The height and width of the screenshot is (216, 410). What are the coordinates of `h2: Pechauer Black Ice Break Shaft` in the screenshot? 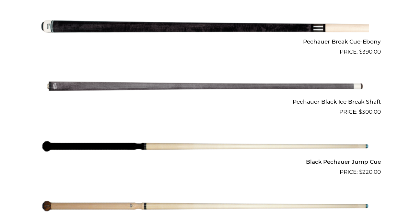 It's located at (205, 101).